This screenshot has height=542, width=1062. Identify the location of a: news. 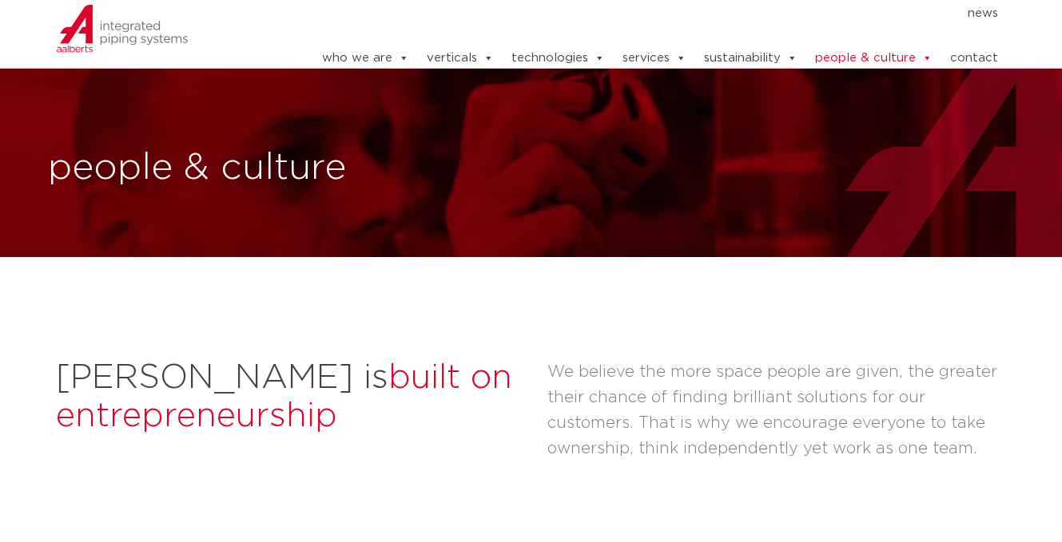
(983, 14).